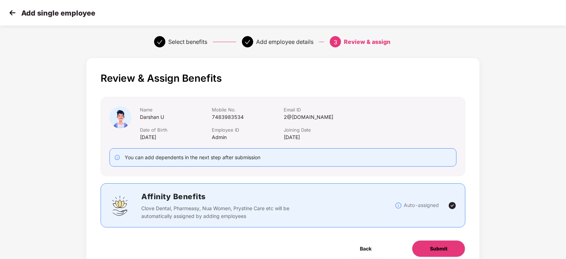 This screenshot has height=259, width=566. Describe the element at coordinates (248, 137) in the screenshot. I see `div: Admin` at that location.